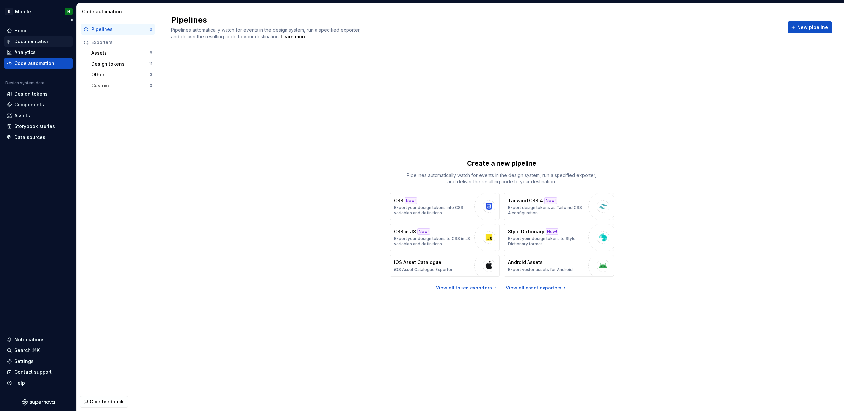 This screenshot has width=844, height=411. I want to click on div: Components, so click(29, 105).